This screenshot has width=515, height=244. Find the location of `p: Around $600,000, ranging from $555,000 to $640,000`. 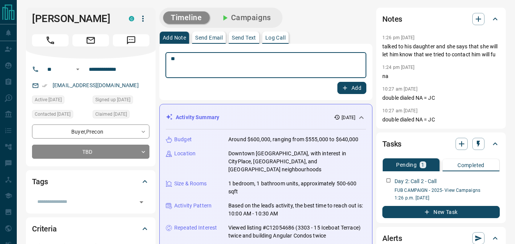

p: Around $600,000, ranging from $555,000 to $640,000 is located at coordinates (293, 139).